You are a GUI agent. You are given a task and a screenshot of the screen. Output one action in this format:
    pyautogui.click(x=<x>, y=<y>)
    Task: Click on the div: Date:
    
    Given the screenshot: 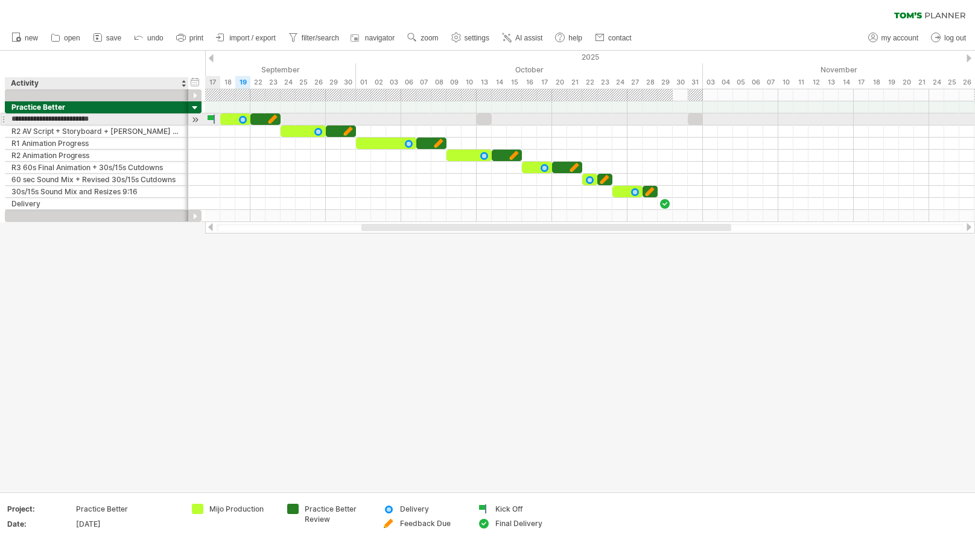 What is the action you would take?
    pyautogui.click(x=40, y=523)
    